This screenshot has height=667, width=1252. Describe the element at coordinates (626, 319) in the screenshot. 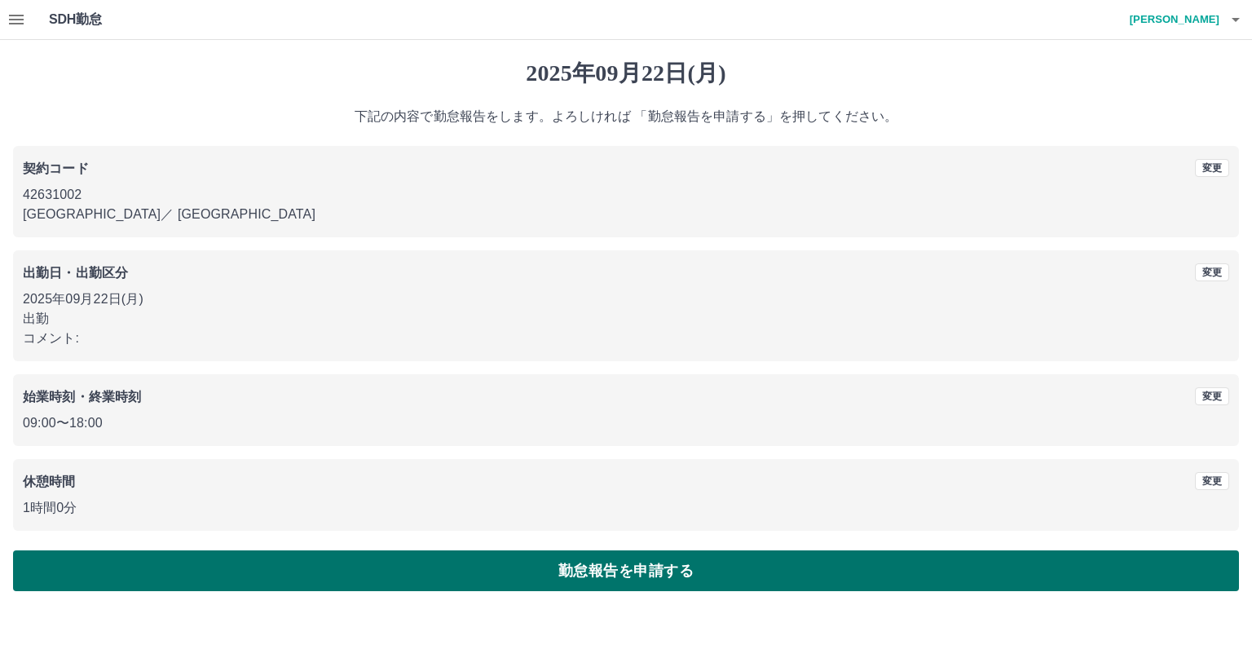

I see `p: 出勤` at that location.